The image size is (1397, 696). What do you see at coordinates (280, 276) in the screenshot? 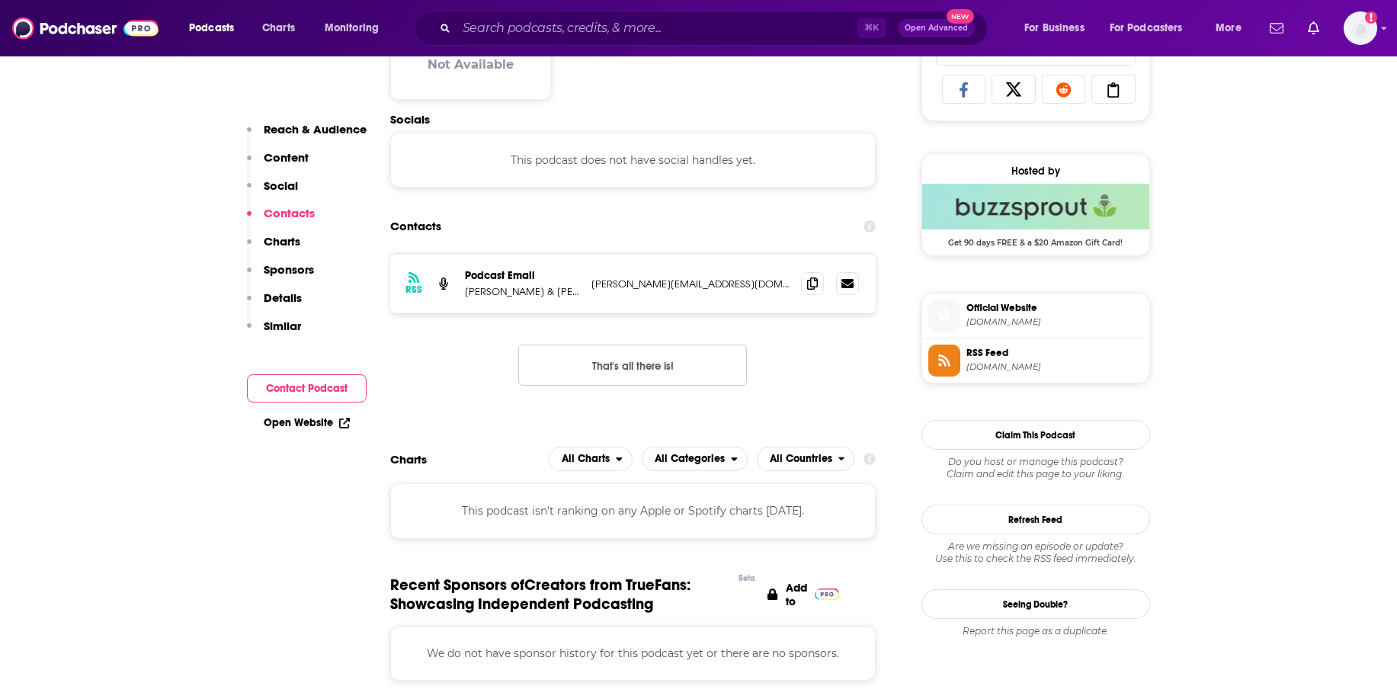
I see `button: Sponsors` at bounding box center [280, 276].